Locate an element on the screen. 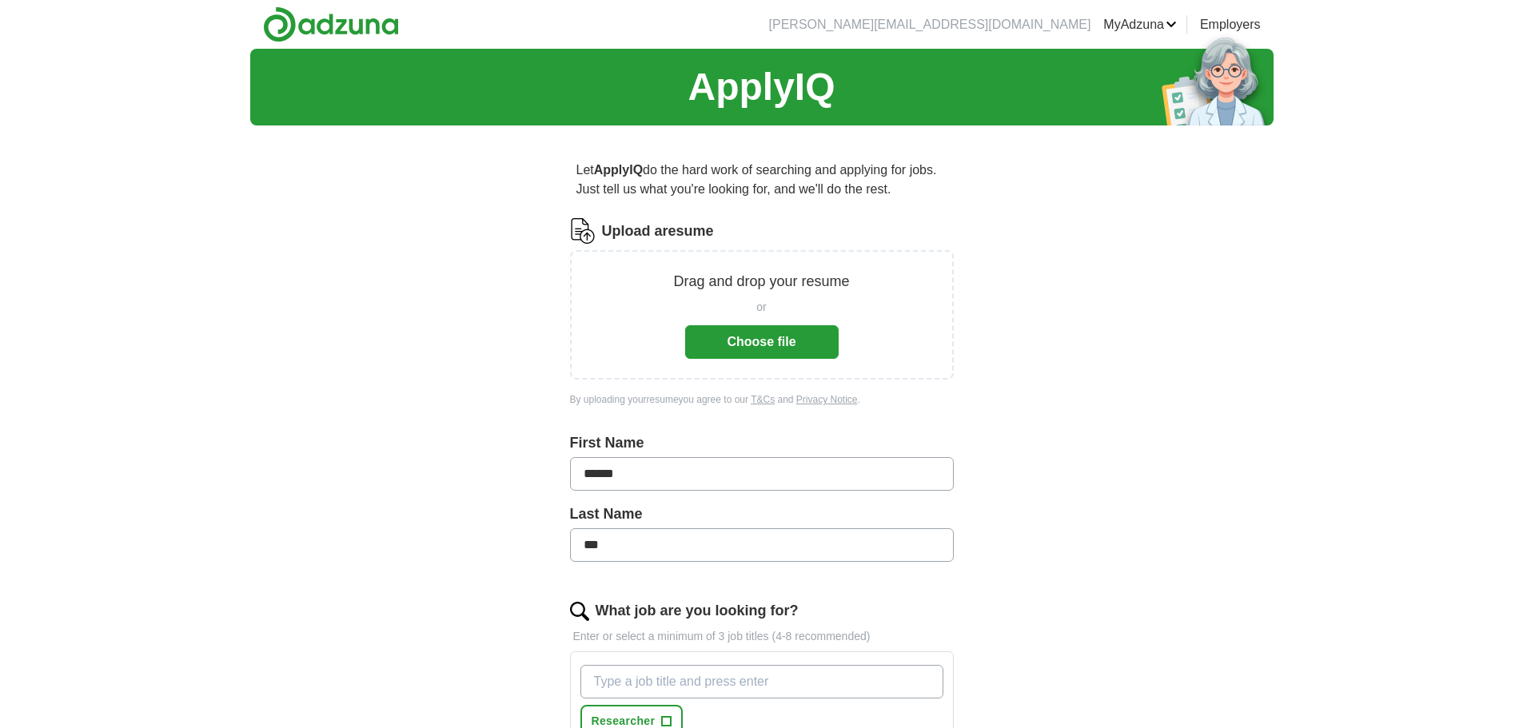  img: search.png is located at coordinates (580, 612).